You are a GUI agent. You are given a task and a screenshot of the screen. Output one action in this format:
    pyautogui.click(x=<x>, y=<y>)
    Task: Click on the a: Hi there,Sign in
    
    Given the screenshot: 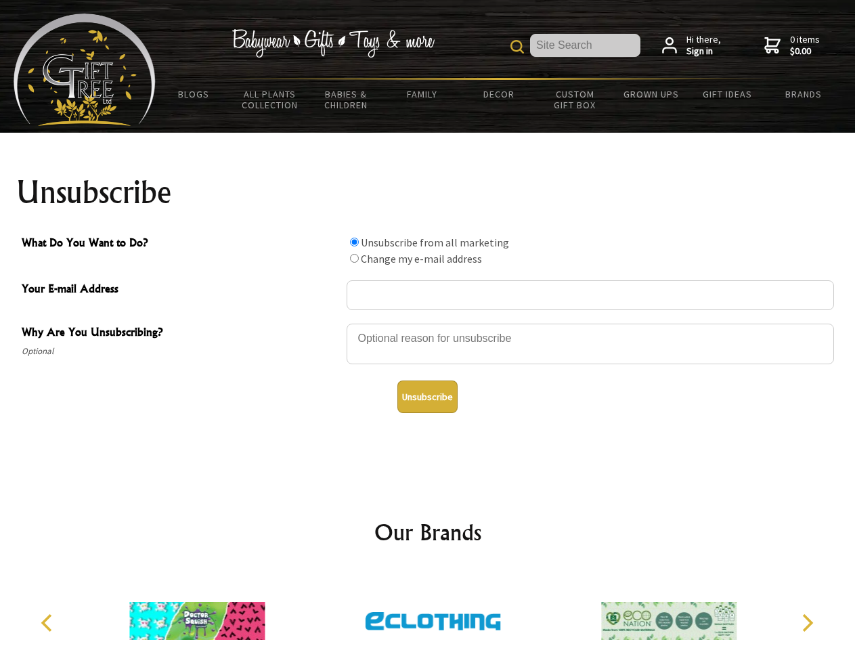 What is the action you would take?
    pyautogui.click(x=691, y=45)
    